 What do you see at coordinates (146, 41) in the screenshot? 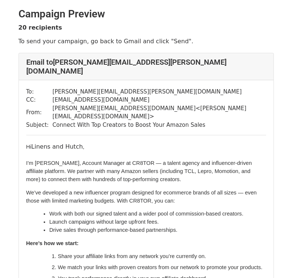
I see `p: To send your campaign, go back to Gmail and click "Send".` at bounding box center [146, 41].